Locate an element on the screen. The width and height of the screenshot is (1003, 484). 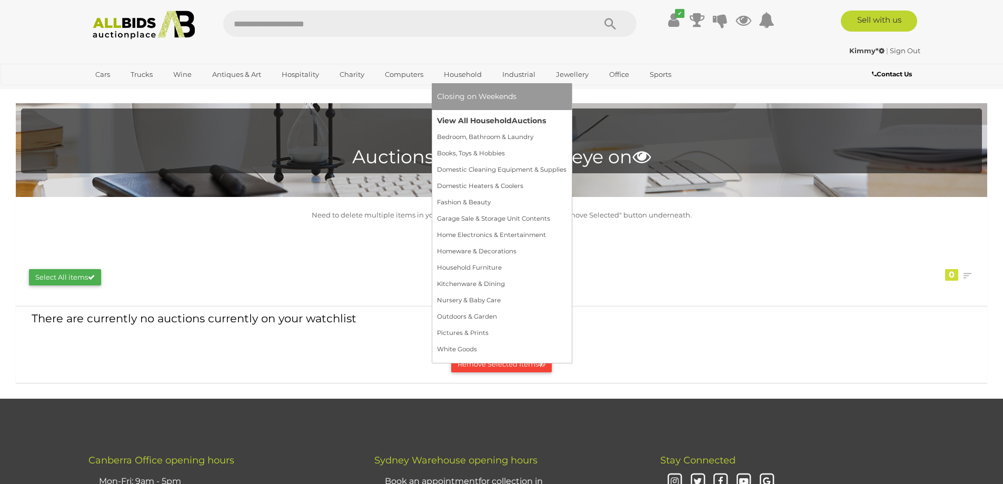
button: Search is located at coordinates (610, 24).